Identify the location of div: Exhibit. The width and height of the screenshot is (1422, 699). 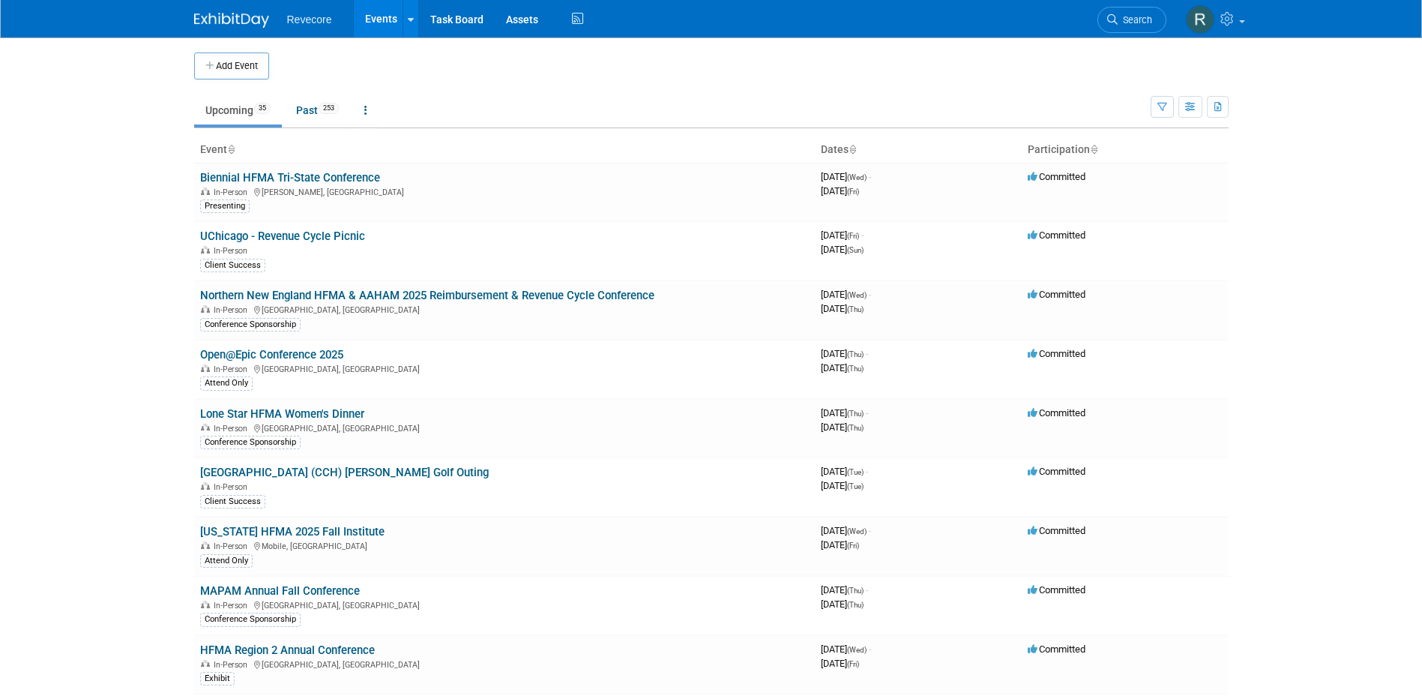
(217, 678).